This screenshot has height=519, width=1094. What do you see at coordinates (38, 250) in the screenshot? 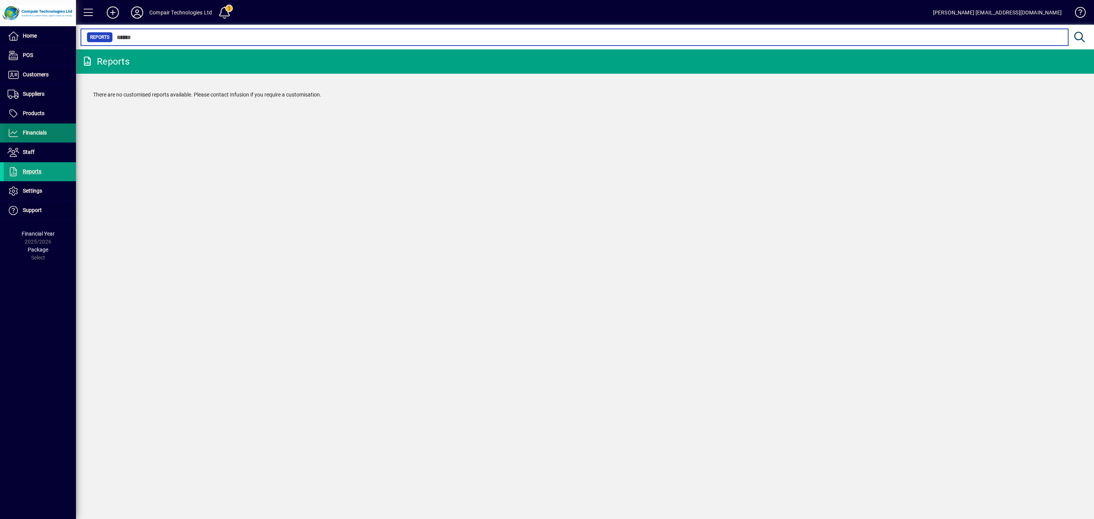
I see `span: Package` at bounding box center [38, 250].